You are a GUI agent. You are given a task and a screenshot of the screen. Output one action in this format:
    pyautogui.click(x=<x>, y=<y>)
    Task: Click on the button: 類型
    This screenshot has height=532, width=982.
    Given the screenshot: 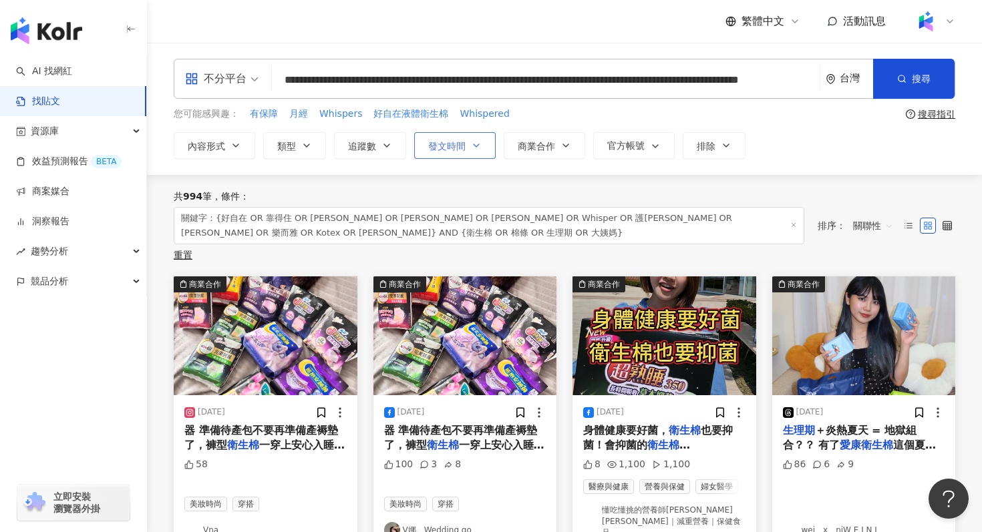 What is the action you would take?
    pyautogui.click(x=295, y=146)
    